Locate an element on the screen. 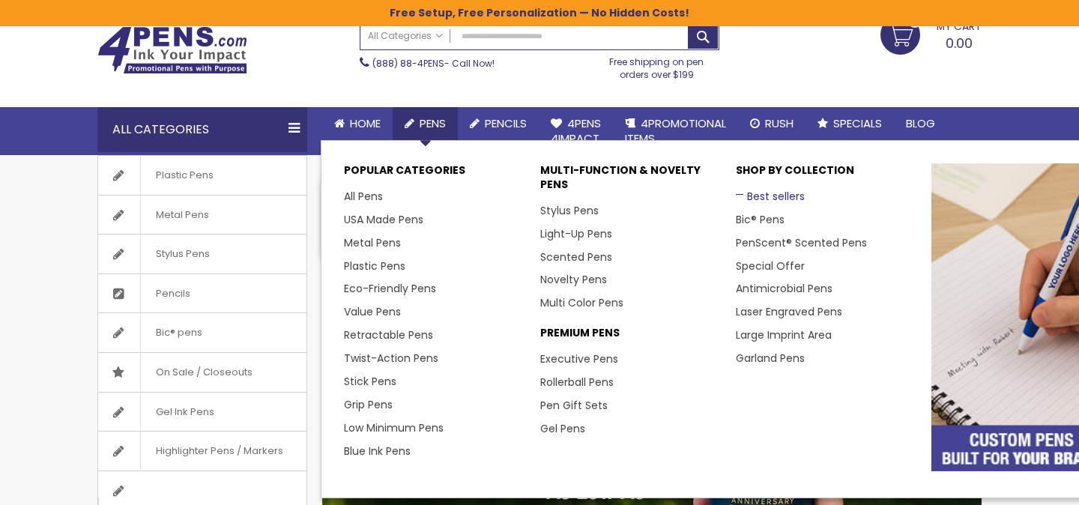 This screenshot has height=505, width=1079. a: (888) 88-4PENS is located at coordinates (408, 63).